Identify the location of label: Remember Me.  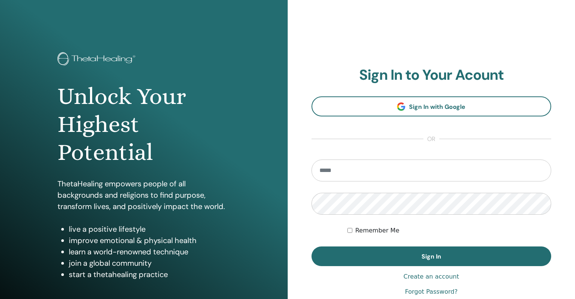
(377, 231).